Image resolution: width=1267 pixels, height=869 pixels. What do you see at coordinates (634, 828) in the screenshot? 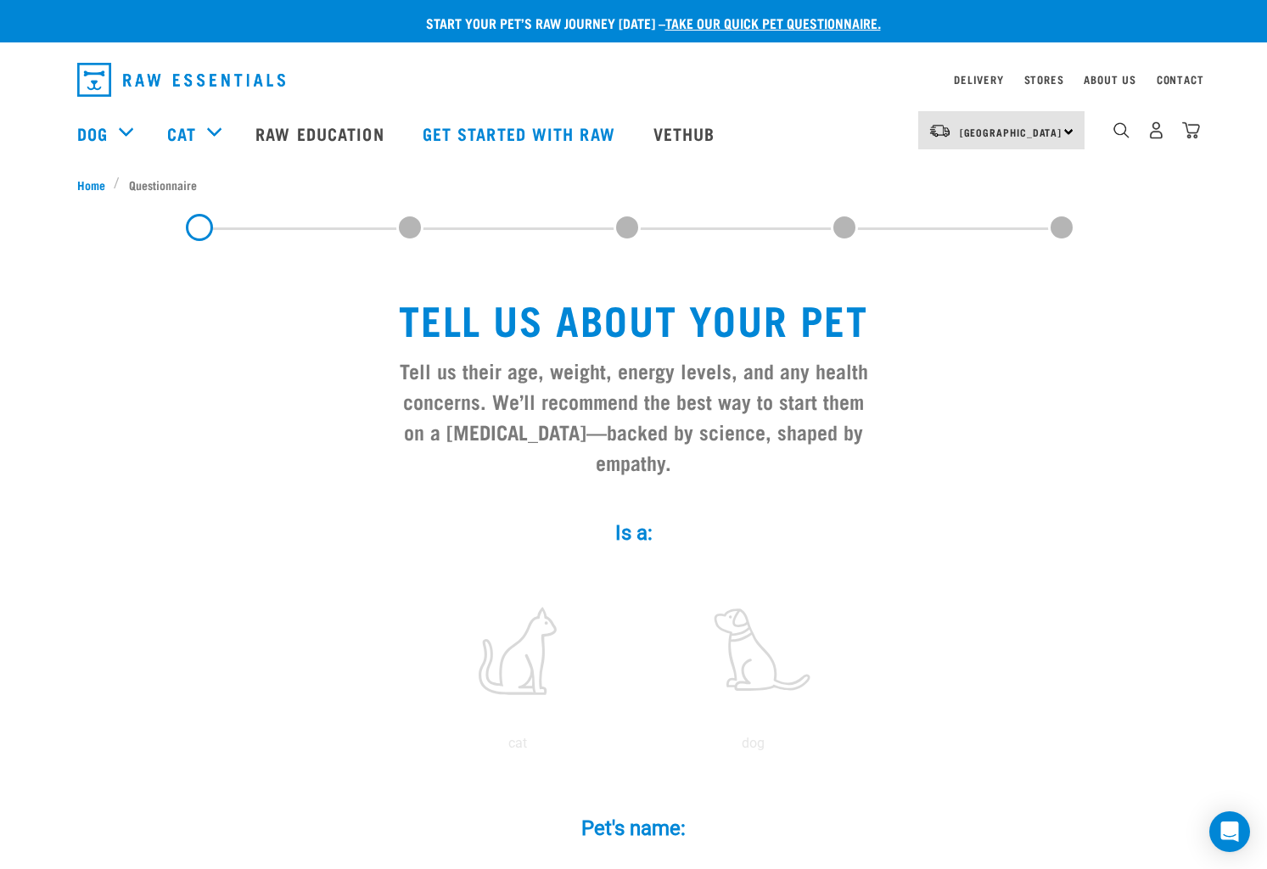
I see `label: Pet's name:` at bounding box center [634, 828].